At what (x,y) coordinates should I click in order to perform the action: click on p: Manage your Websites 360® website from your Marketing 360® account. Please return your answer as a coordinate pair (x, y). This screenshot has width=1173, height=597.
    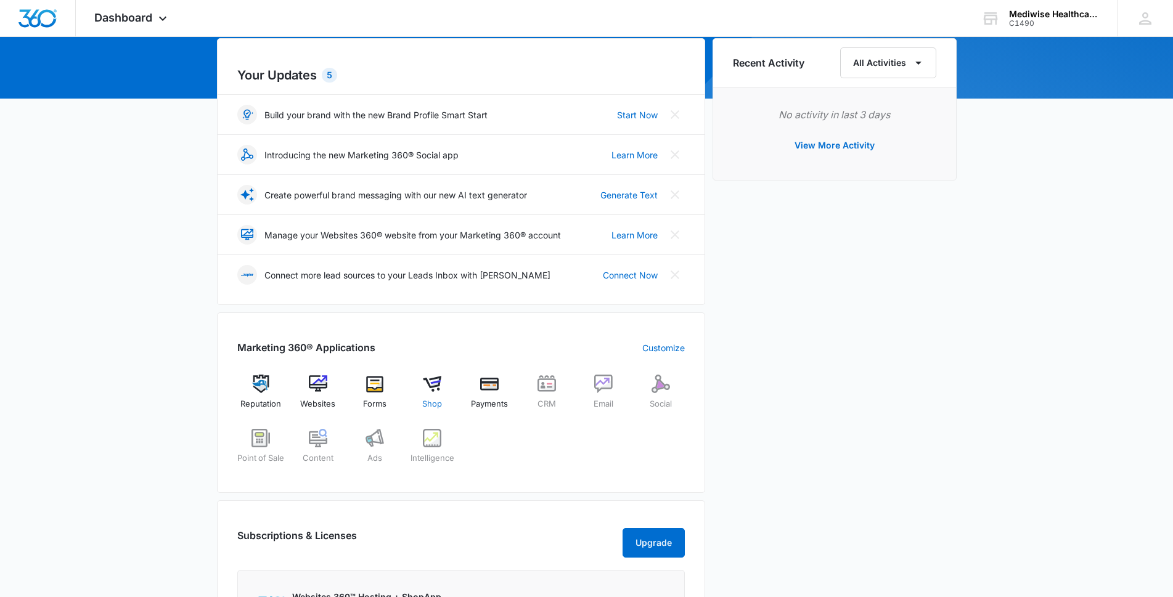
    Looking at the image, I should click on (412, 235).